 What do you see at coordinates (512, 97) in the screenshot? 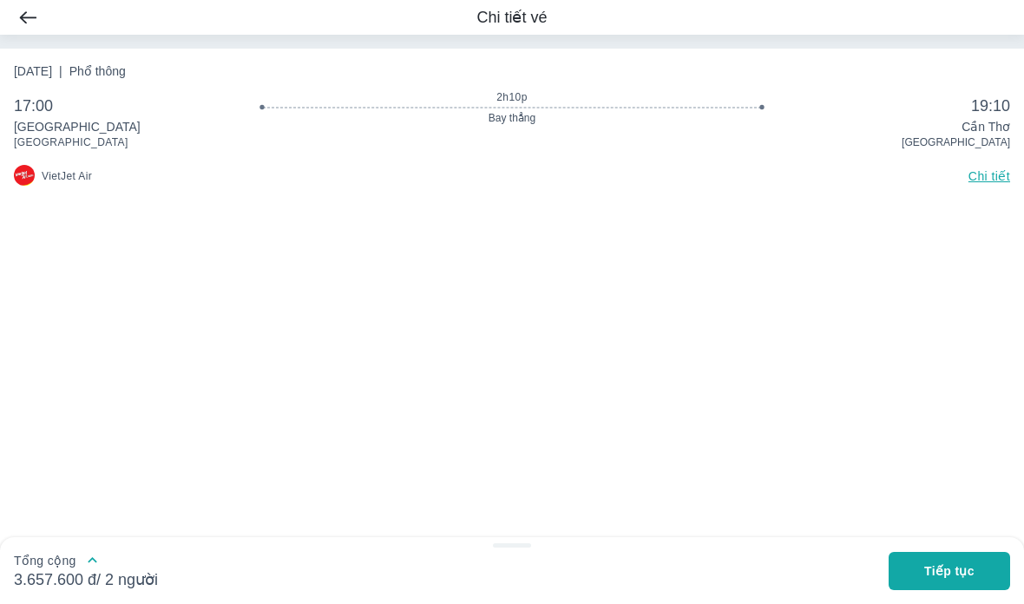
I see `span: 2h10p` at bounding box center [512, 97].